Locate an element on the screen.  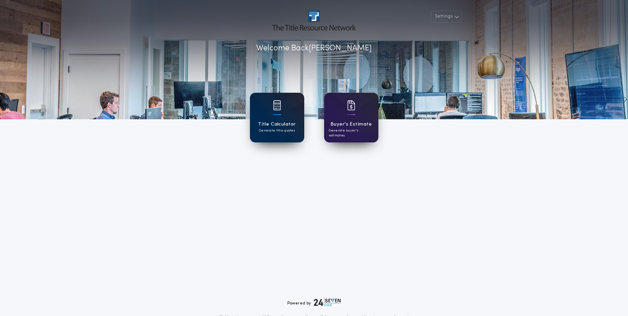
button: Settings is located at coordinates (446, 17).